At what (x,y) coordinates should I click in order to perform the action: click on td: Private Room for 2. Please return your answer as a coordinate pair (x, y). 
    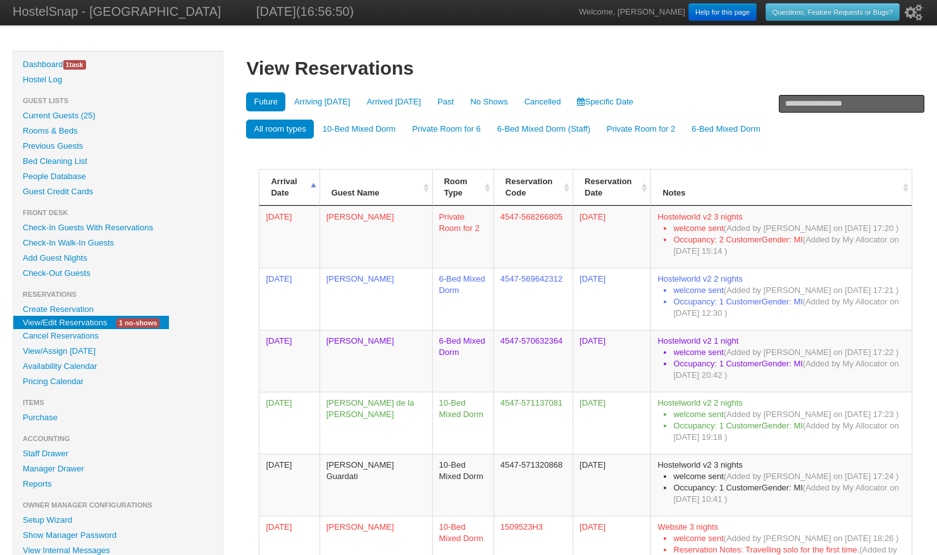
    Looking at the image, I should click on (463, 237).